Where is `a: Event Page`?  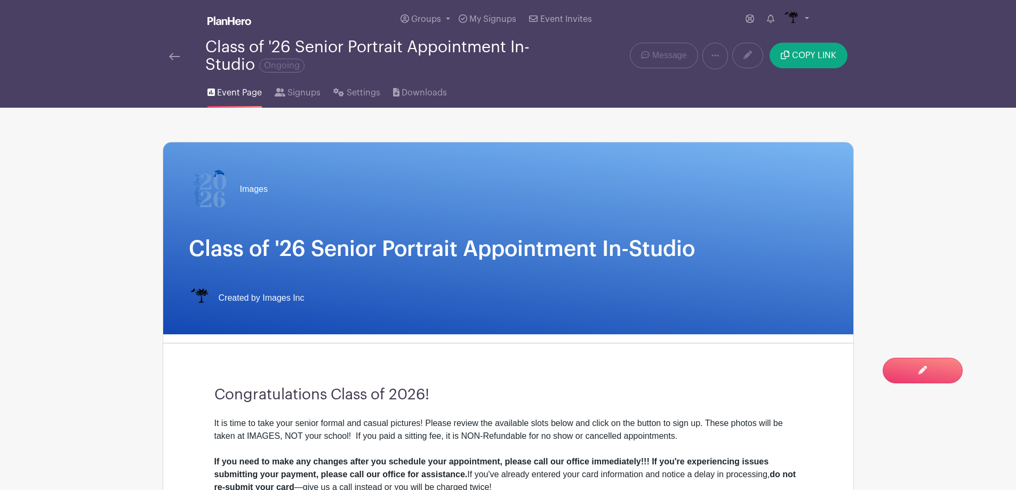
a: Event Page is located at coordinates (235, 91).